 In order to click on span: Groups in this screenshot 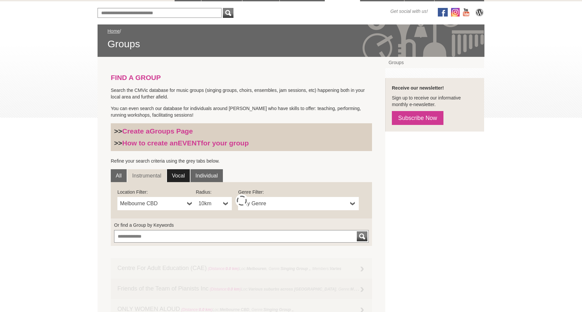, I will do `click(291, 44)`.